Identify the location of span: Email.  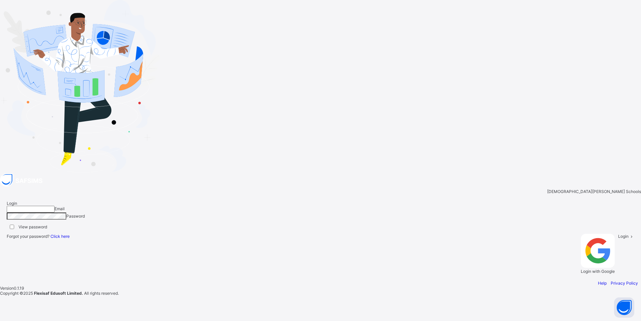
(60, 208).